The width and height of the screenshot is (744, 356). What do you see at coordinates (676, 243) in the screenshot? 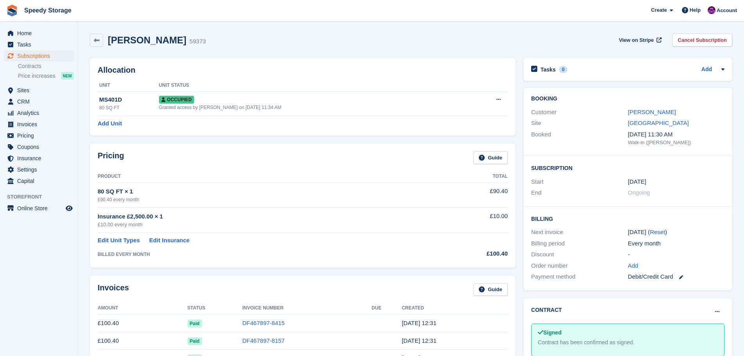
I see `div: Every month` at bounding box center [676, 243].